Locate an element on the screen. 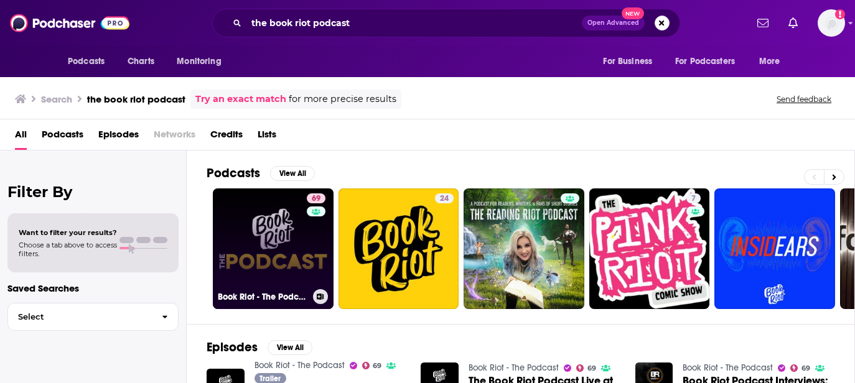 This screenshot has width=855, height=383. h3: the book riot podcast is located at coordinates (136, 99).